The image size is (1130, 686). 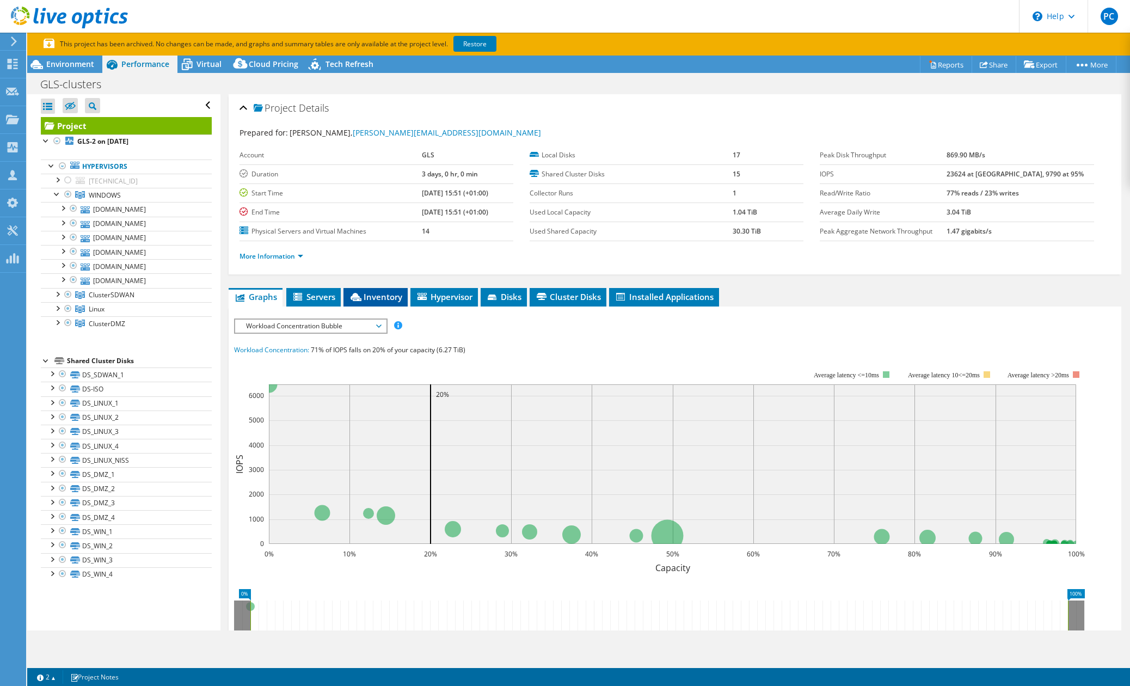 What do you see at coordinates (331, 155) in the screenshot?
I see `label: Account` at bounding box center [331, 155].